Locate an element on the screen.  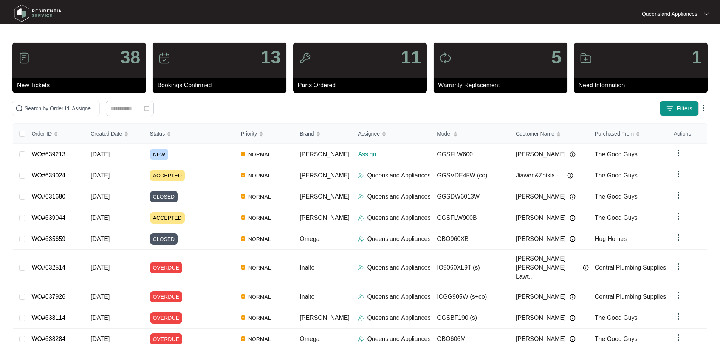
th: Order ID is located at coordinates (55, 134).